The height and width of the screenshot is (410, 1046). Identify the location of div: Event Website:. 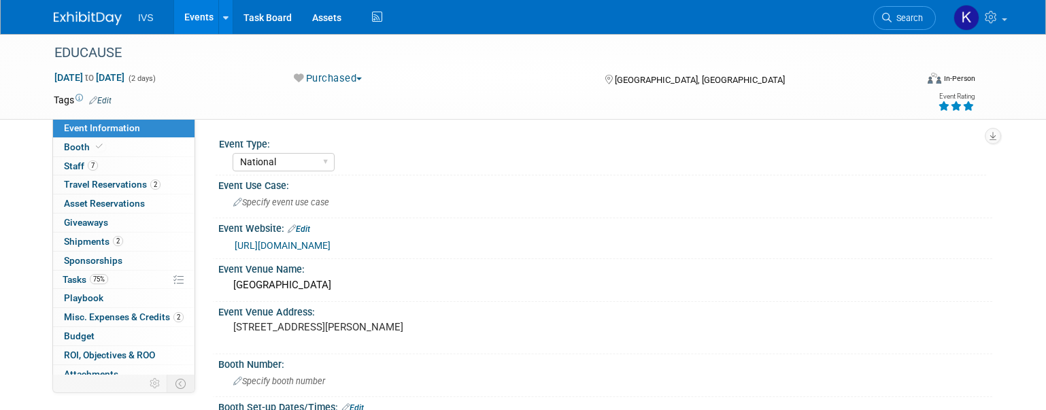
(605, 227).